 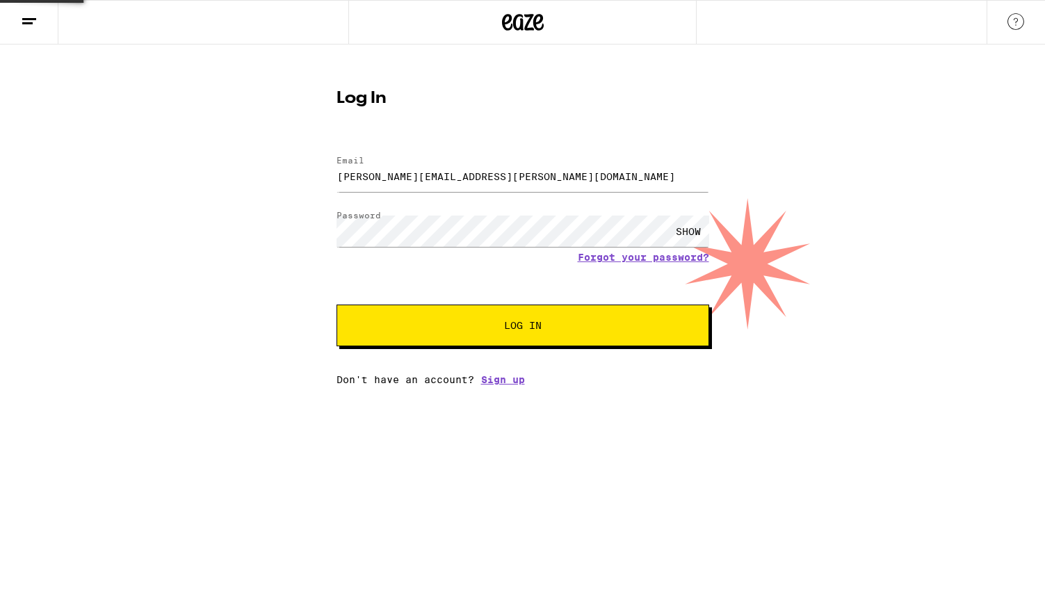 What do you see at coordinates (643, 257) in the screenshot?
I see `a: Forgot your password?` at bounding box center [643, 257].